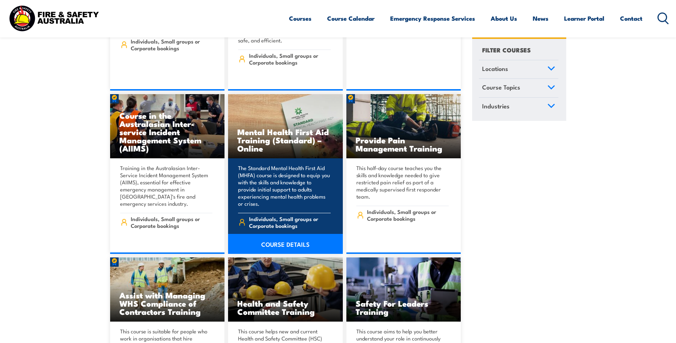 This screenshot has width=676, height=343. What do you see at coordinates (166, 186) in the screenshot?
I see `p: Training in the Australasian Inter-Service Incident Management System (AIIMS), essential for effe...` at bounding box center [166, 186].